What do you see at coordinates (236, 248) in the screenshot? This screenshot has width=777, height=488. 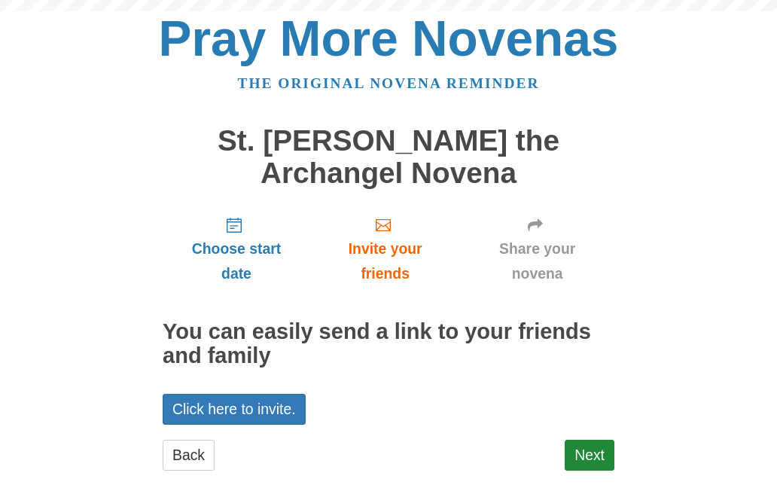 I see `a: Choose start date` at bounding box center [236, 248].